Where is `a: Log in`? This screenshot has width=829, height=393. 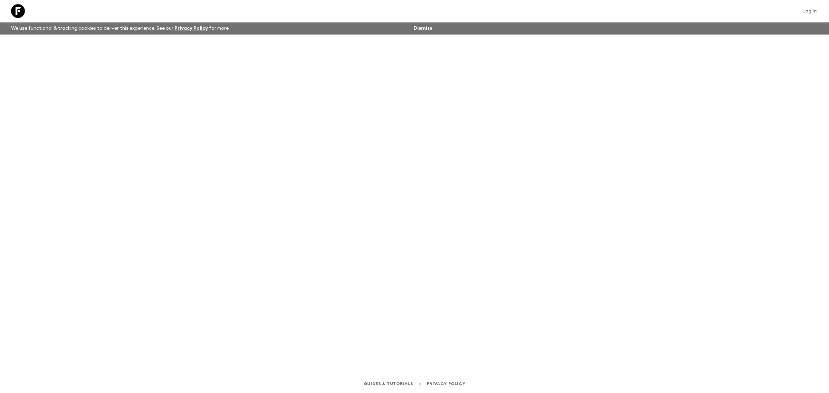 a: Log in is located at coordinates (810, 11).